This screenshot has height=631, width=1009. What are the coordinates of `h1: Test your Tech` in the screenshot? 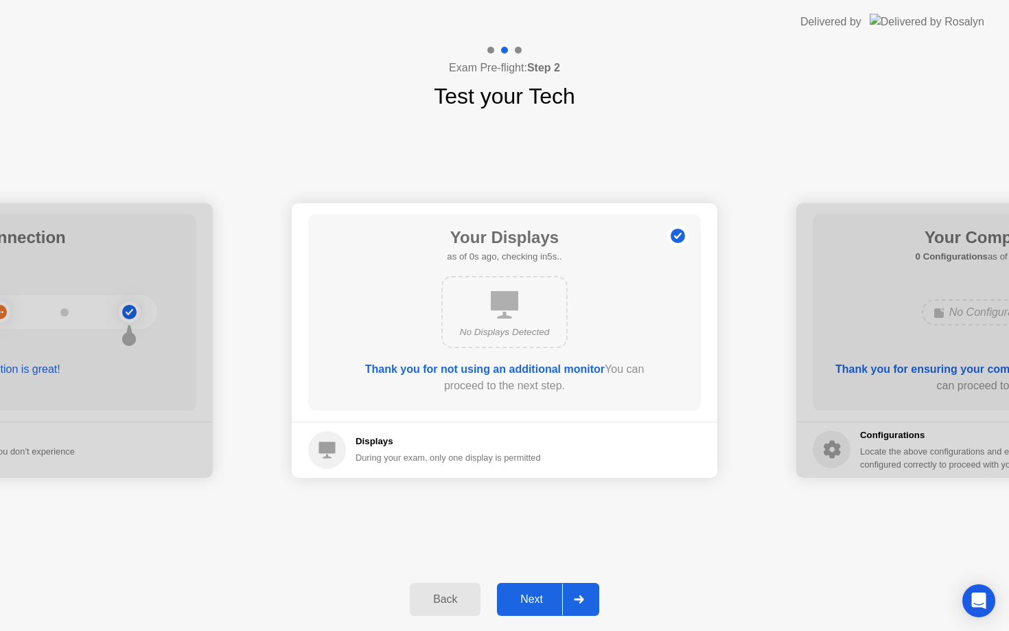 It's located at (504, 96).